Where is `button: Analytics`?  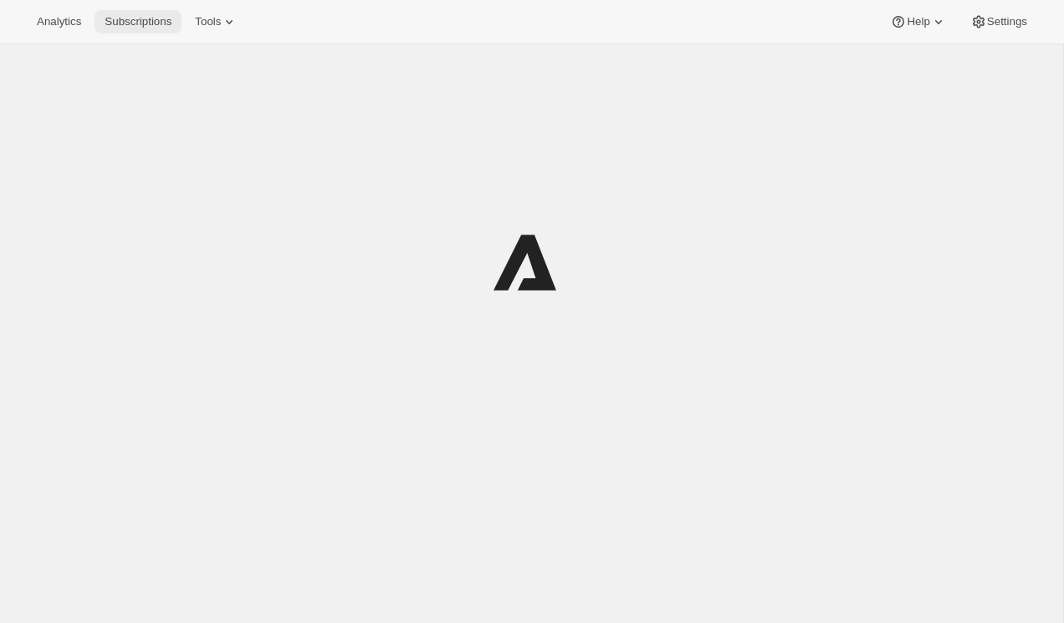
button: Analytics is located at coordinates (59, 22).